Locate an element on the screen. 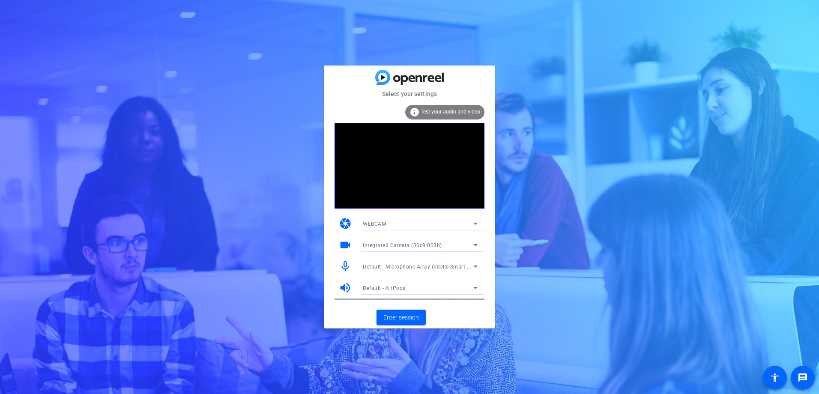  button: Enter session is located at coordinates (401, 318).